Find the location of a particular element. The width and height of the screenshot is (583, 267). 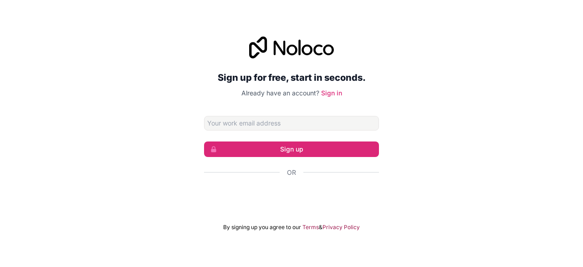

span: By signing up you agree to our is located at coordinates (262, 227).